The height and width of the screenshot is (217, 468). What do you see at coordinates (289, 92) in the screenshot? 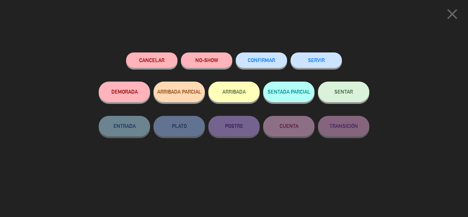
I see `button: SENTADA PARCIAL` at bounding box center [289, 92].